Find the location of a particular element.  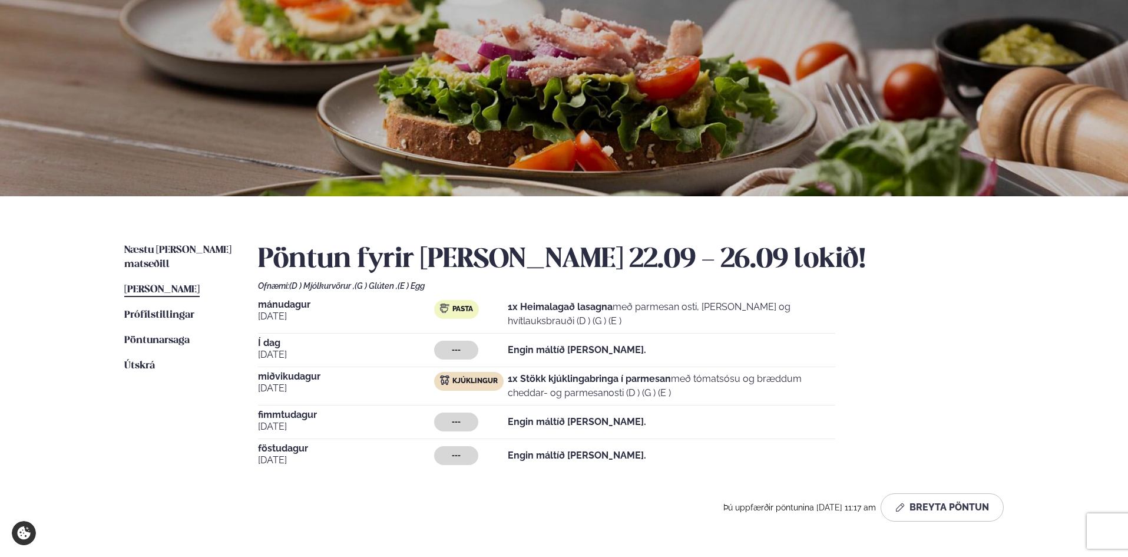

span: (E ) Egg is located at coordinates (411, 286).